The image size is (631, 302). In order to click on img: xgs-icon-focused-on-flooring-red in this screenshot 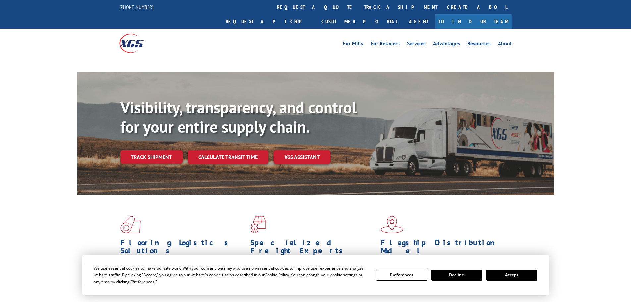, I will do `click(258, 225)`.